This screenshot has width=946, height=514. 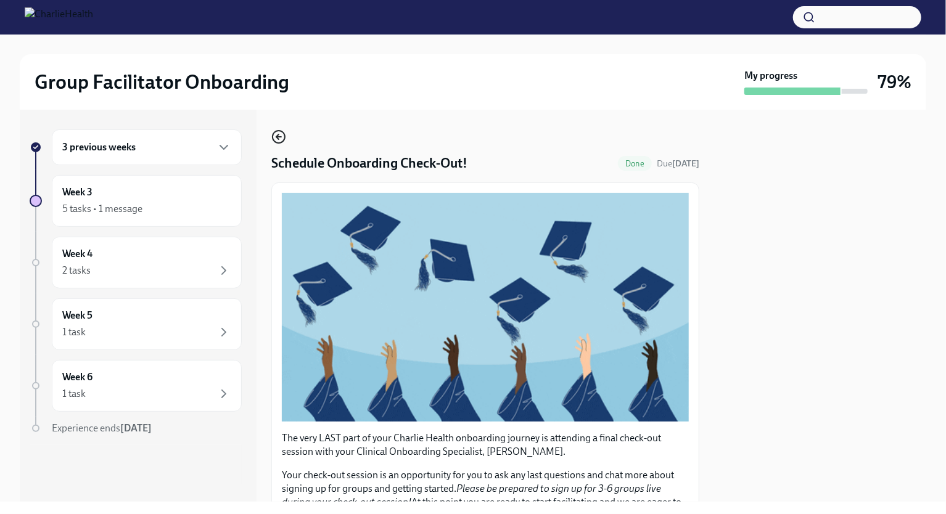 What do you see at coordinates (485, 307) in the screenshot?
I see `button: Zoom image` at bounding box center [485, 307].